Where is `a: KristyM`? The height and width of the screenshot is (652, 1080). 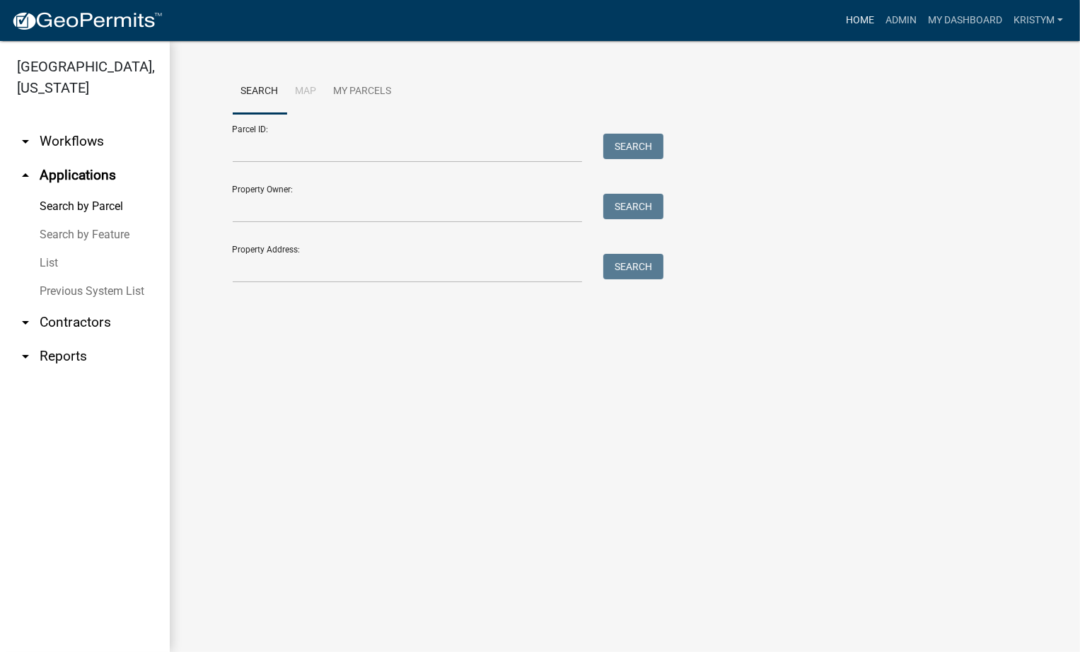
a: KristyM is located at coordinates (1039, 21).